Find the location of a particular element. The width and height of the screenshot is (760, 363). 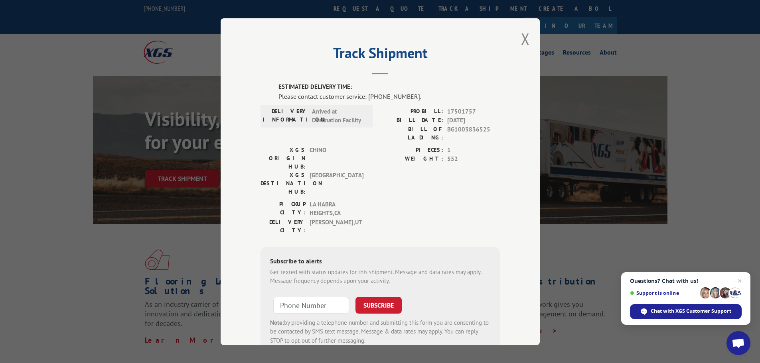

label: PICKUP CITY: is located at coordinates (283, 209).